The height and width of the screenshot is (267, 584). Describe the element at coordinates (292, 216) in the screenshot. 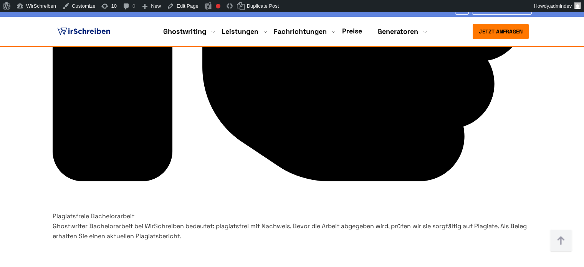

I see `h3: Plagiatsfreie Bachelorarbeit` at that location.